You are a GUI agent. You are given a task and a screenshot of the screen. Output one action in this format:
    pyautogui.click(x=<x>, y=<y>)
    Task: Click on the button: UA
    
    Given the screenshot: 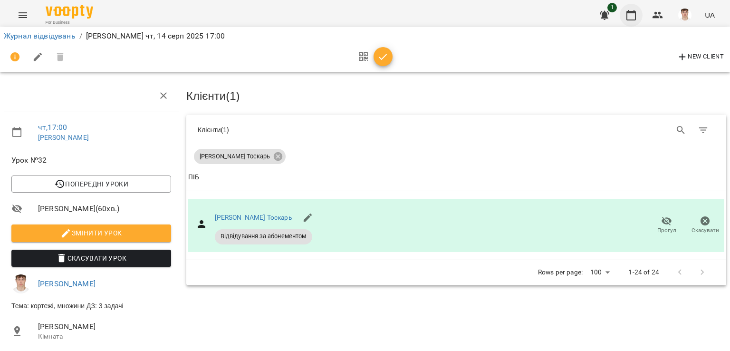 What is the action you would take?
    pyautogui.click(x=709, y=15)
    